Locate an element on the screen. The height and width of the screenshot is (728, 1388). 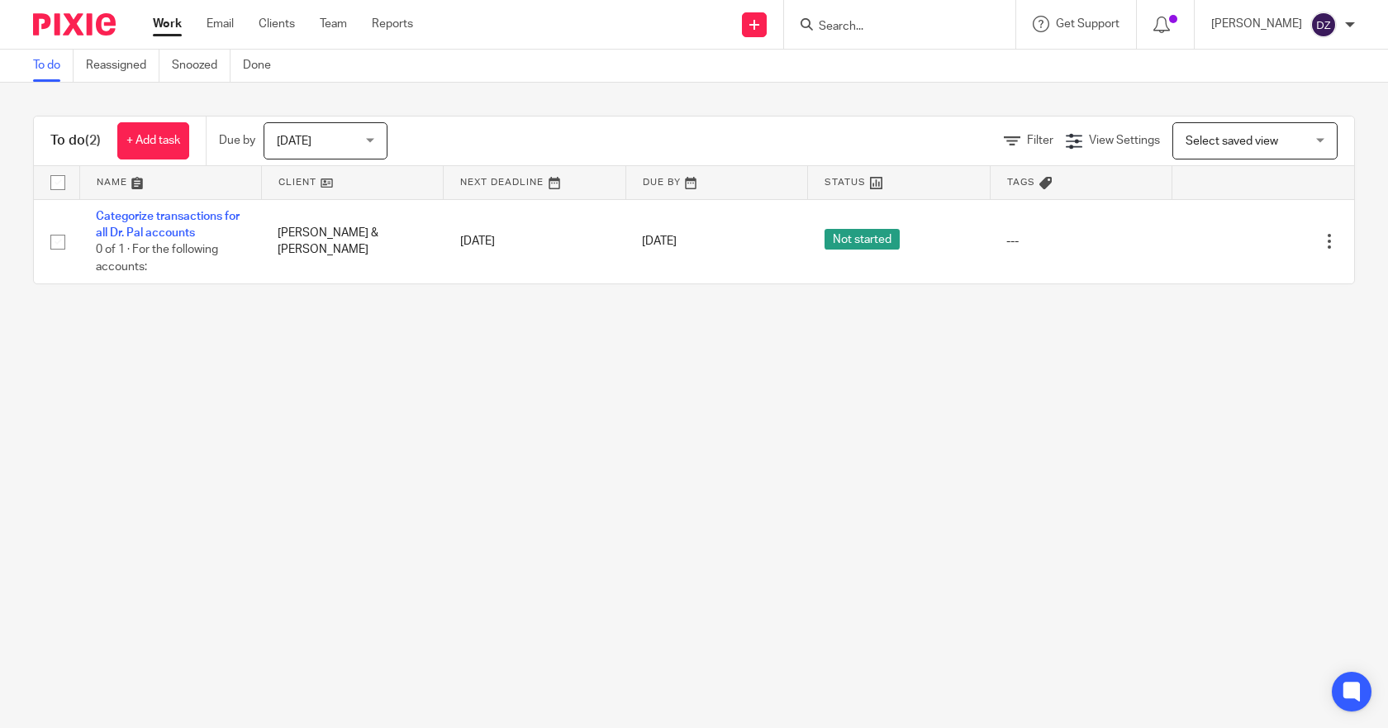
a: Work is located at coordinates (167, 24).